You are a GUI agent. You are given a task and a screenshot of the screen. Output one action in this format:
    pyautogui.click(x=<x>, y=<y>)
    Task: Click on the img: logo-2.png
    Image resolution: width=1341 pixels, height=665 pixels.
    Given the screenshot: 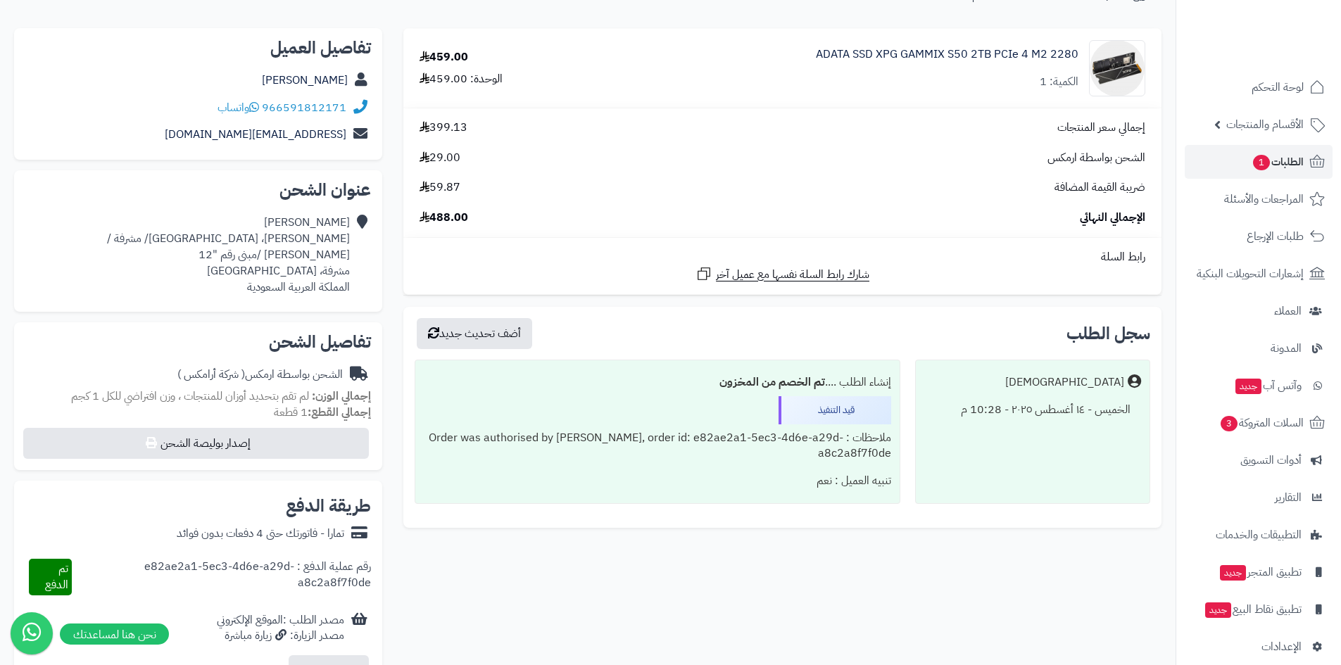 What is the action you would take?
    pyautogui.click(x=1286, y=44)
    